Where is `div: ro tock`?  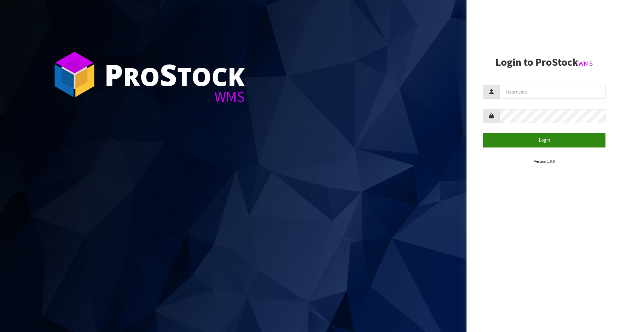 div: ro tock is located at coordinates (174, 74).